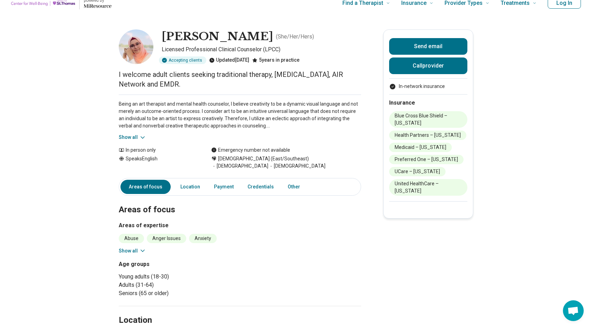 The width and height of the screenshot is (592, 328). Describe the element at coordinates (190, 187) in the screenshot. I see `a: Location` at that location.